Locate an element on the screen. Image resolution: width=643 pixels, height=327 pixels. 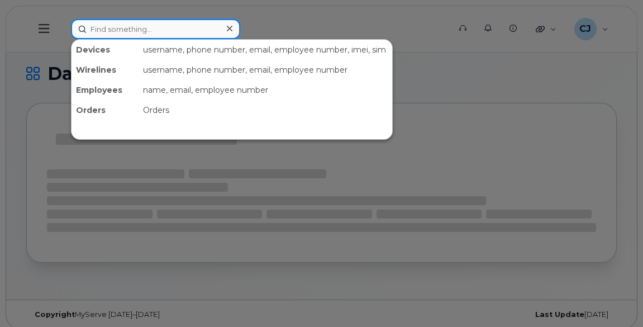
div: username, phone number, email, employee number, imei, sim is located at coordinates (265, 50).